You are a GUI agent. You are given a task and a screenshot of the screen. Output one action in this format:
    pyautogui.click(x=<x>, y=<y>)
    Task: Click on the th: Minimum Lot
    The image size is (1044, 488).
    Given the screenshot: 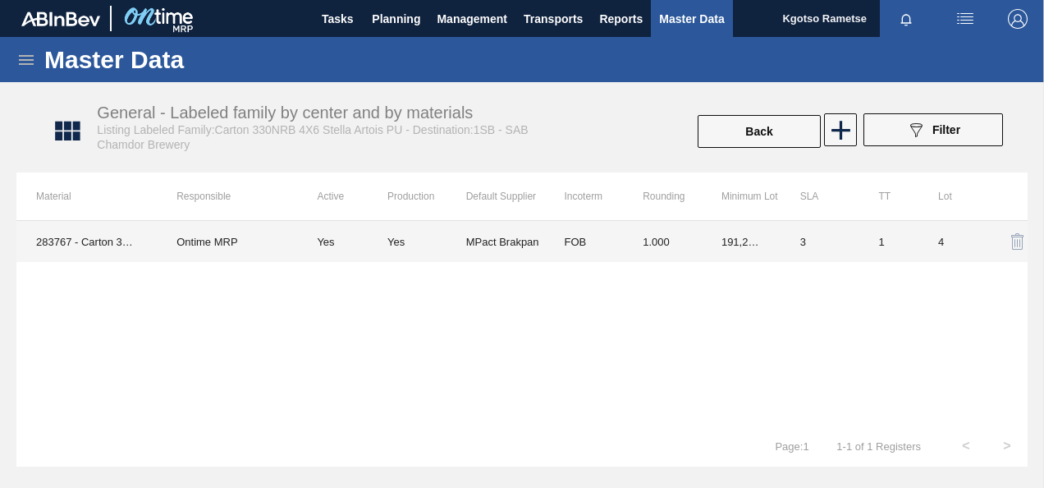 What is the action you would take?
    pyautogui.click(x=741, y=196)
    